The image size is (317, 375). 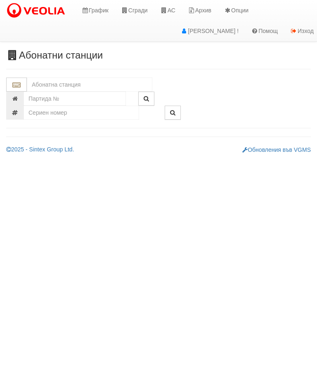 I want to click on img: VeoliaLogo.png, so click(x=38, y=11).